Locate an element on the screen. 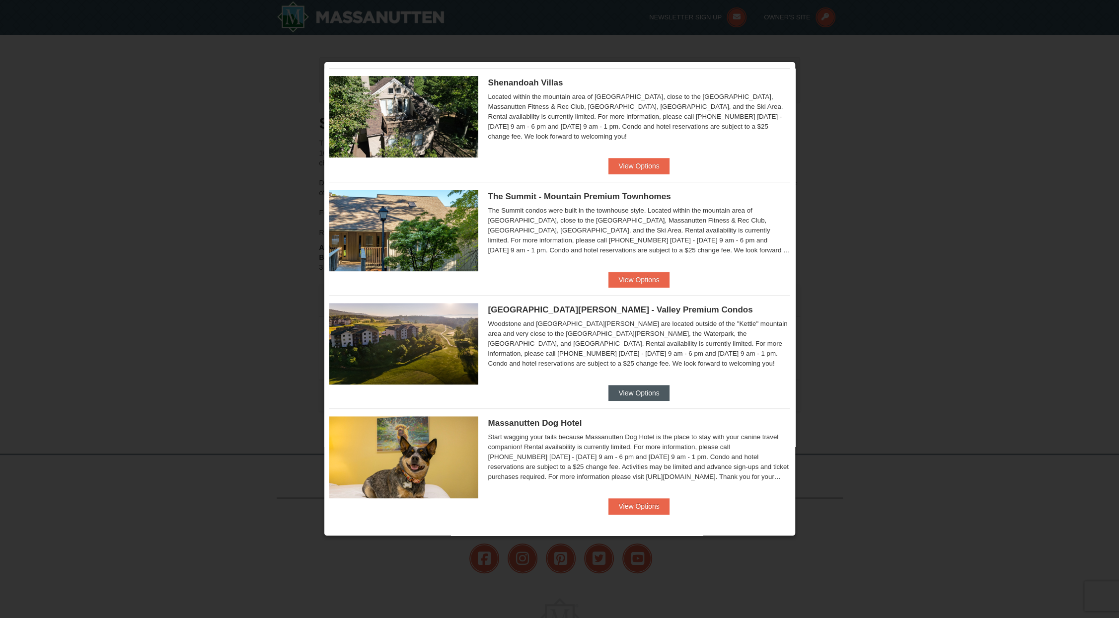 This screenshot has height=618, width=1119. img: 19219034-1-0eee7e00.jpg is located at coordinates (404, 230).